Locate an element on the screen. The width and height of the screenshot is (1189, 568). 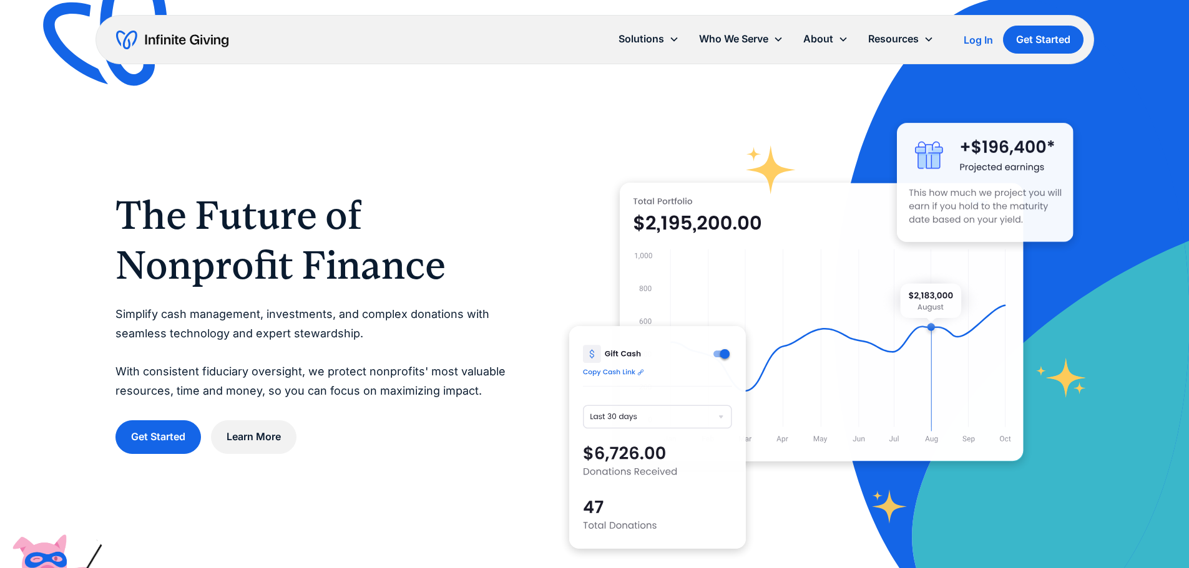
img: nonprofit donation platform is located at coordinates (821, 322).